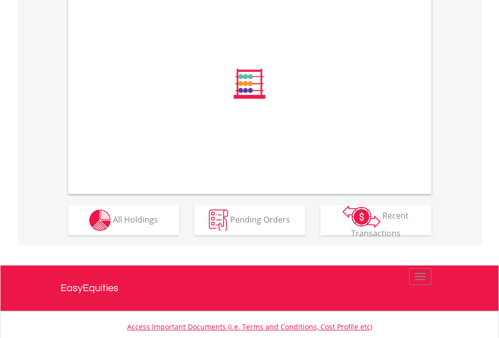  What do you see at coordinates (100, 220) in the screenshot?
I see `img: holdings-wht.png` at bounding box center [100, 220].